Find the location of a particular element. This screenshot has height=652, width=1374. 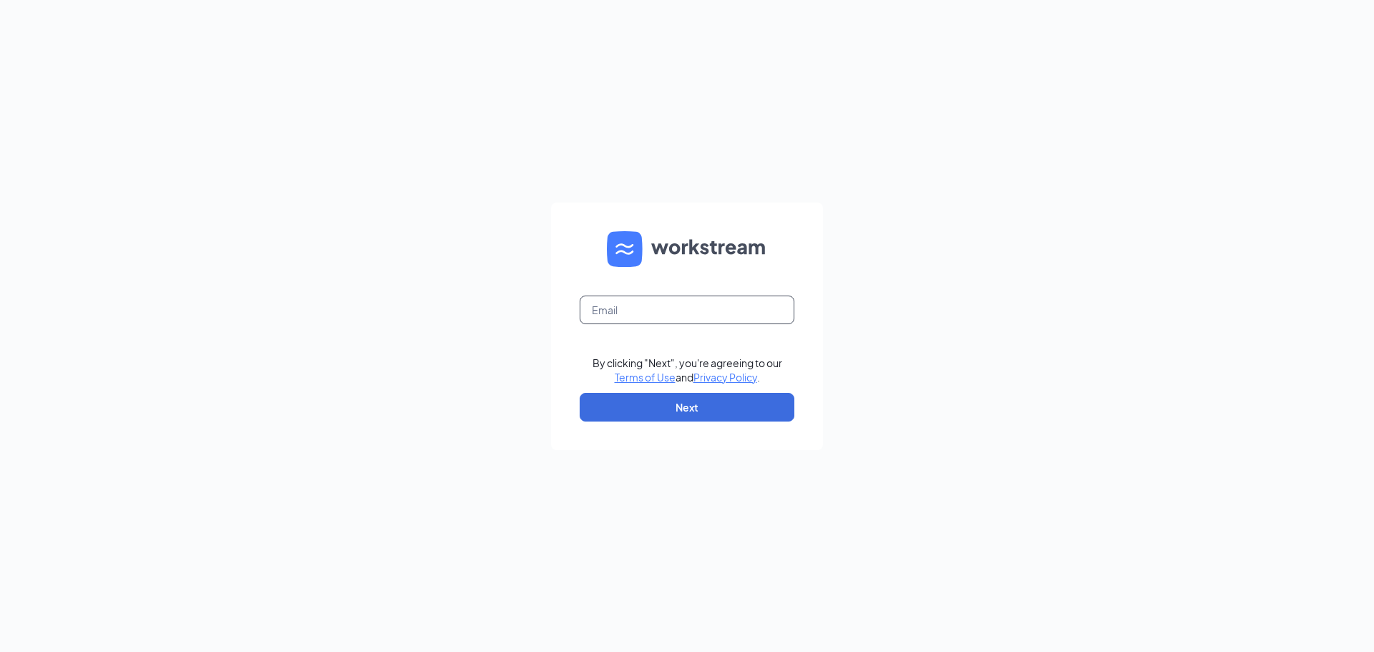

div: By clicking "Next", you're agreeing to our and . is located at coordinates (687, 370).